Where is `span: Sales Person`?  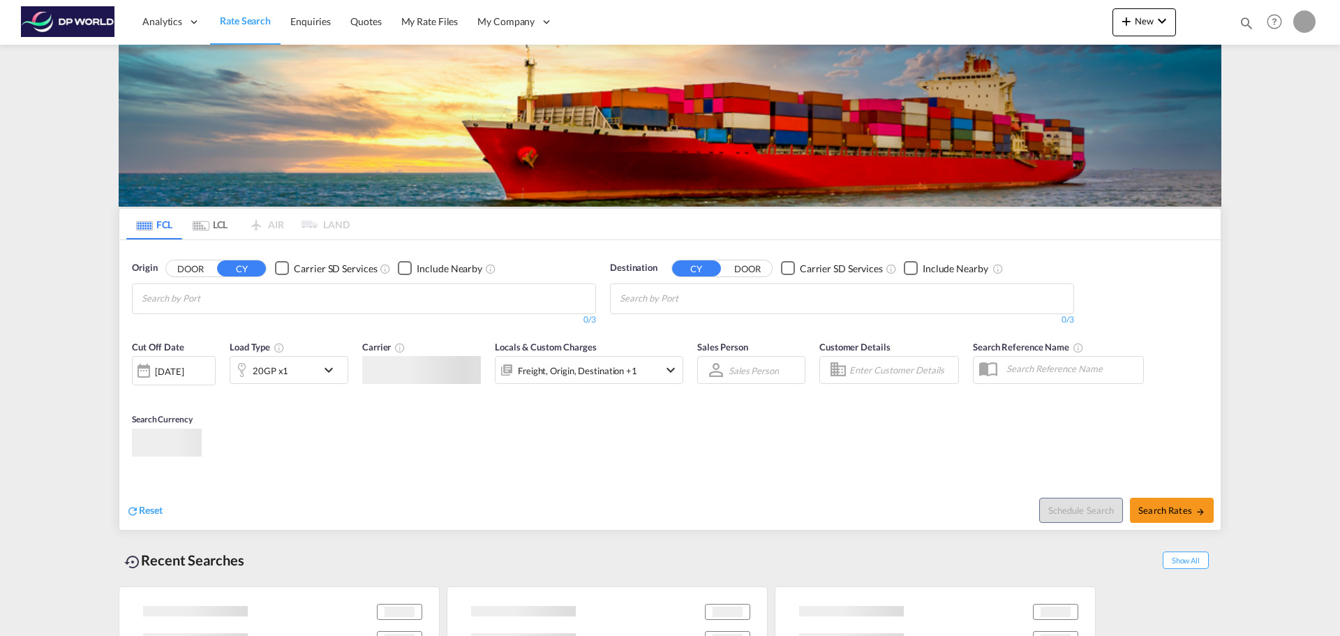 span: Sales Person is located at coordinates (723, 347).